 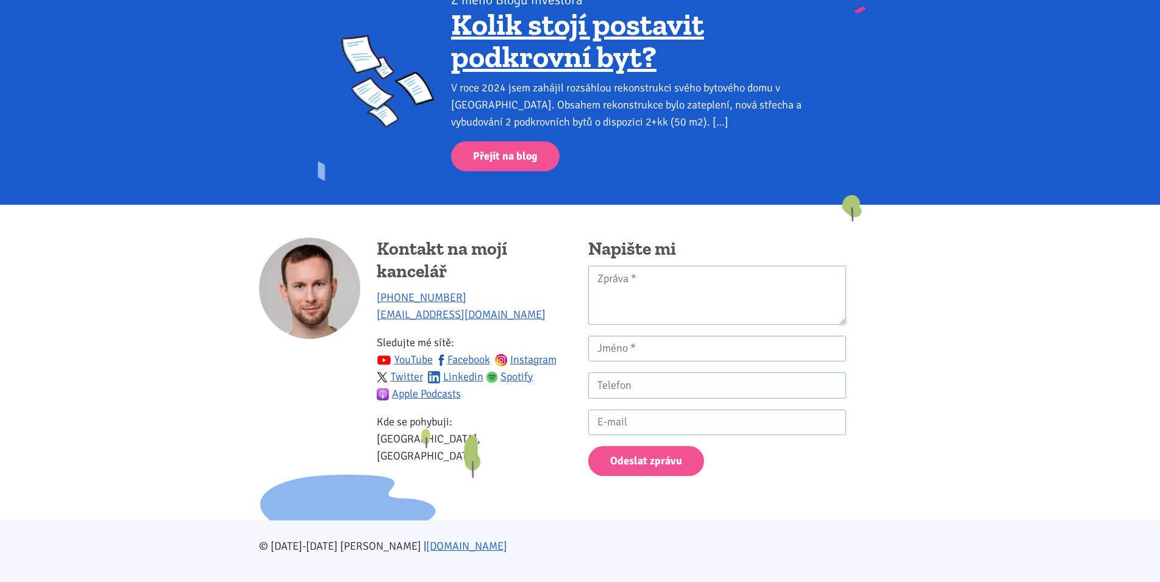 What do you see at coordinates (383, 394) in the screenshot?
I see `img: apple-podcasts.png` at bounding box center [383, 394].